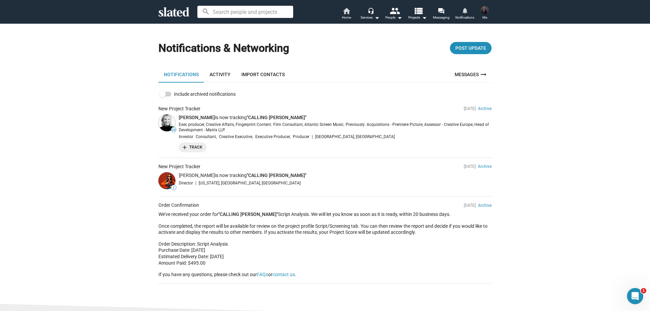 The width and height of the screenshot is (650, 311). I want to click on span: Notifications, so click(464, 18).